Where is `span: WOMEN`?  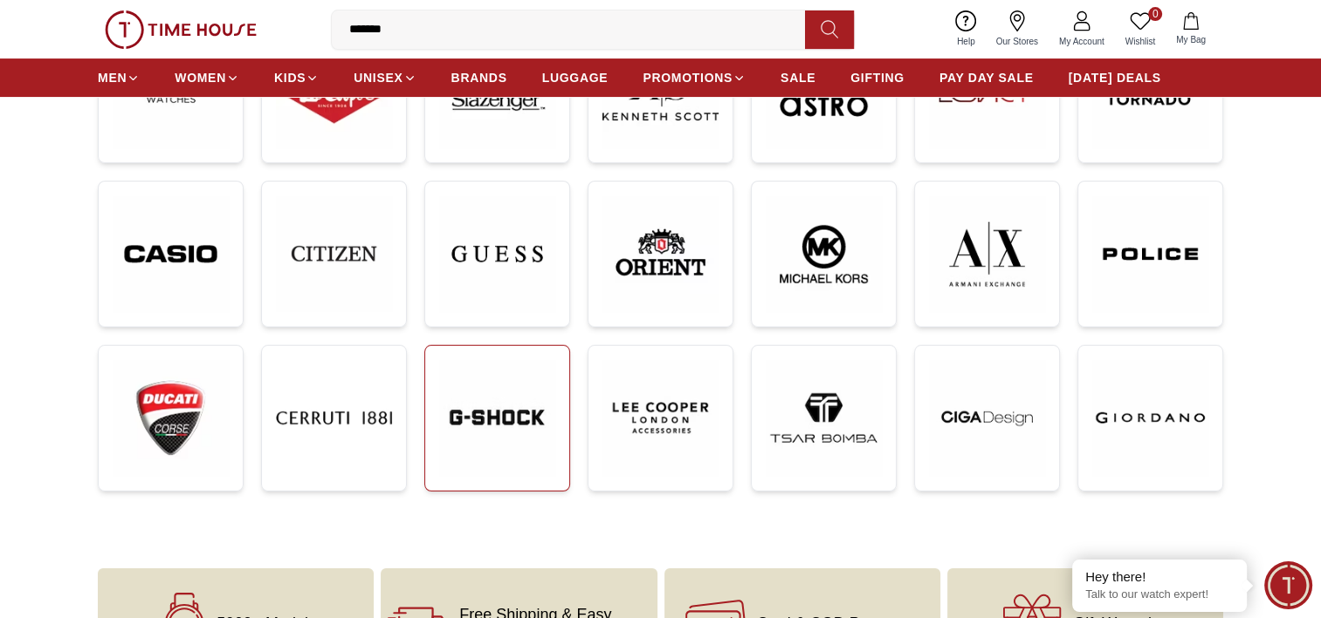 span: WOMEN is located at coordinates (200, 78).